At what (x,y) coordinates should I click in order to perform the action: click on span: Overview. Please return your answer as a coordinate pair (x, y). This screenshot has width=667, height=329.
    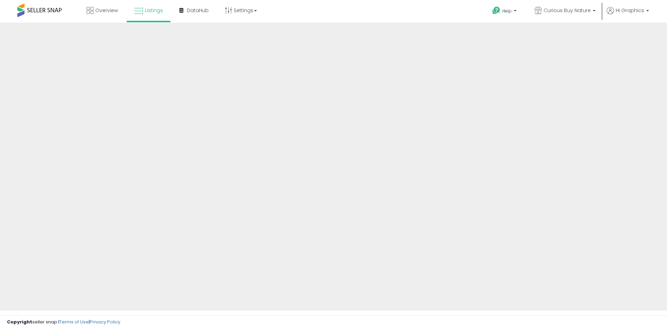
    Looking at the image, I should click on (106, 10).